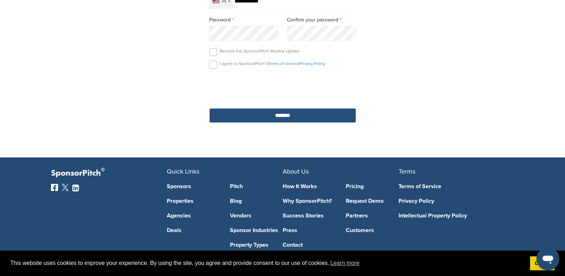 Image resolution: width=565 pixels, height=276 pixels. I want to click on p: Receive the SponsorPitch Weekly Update, so click(260, 51).